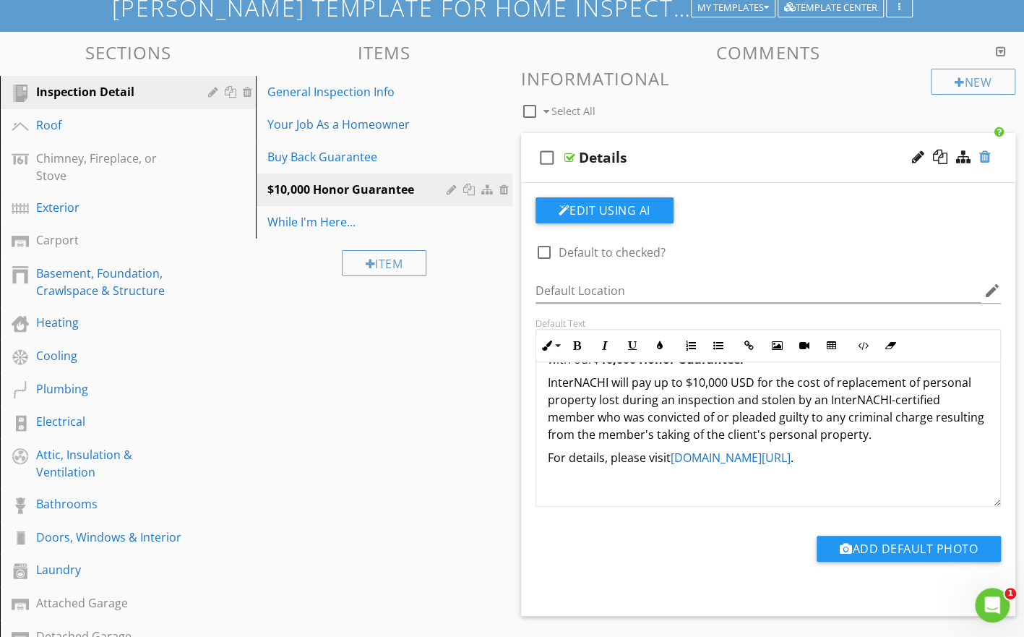 This screenshot has width=1024, height=637. I want to click on div: Exterior, so click(111, 207).